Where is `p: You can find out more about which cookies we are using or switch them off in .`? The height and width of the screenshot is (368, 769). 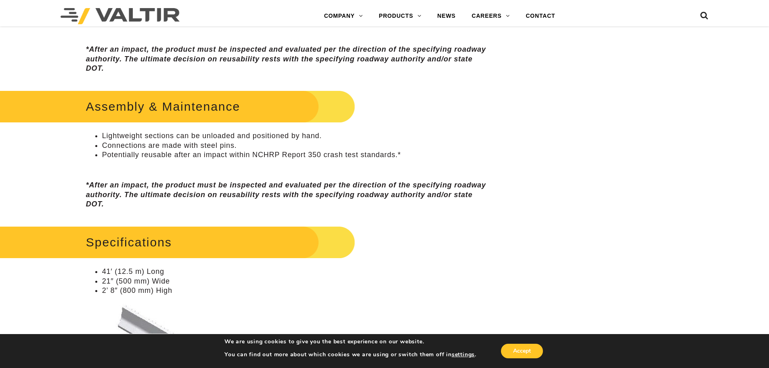 p: You can find out more about which cookies we are using or switch them off in . is located at coordinates (351, 355).